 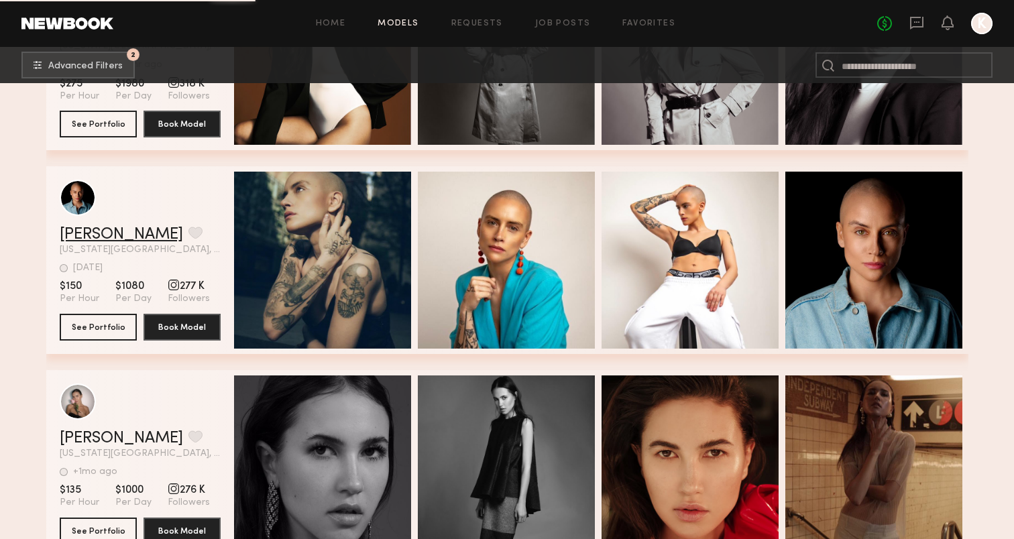 I want to click on span: $1980, so click(x=133, y=84).